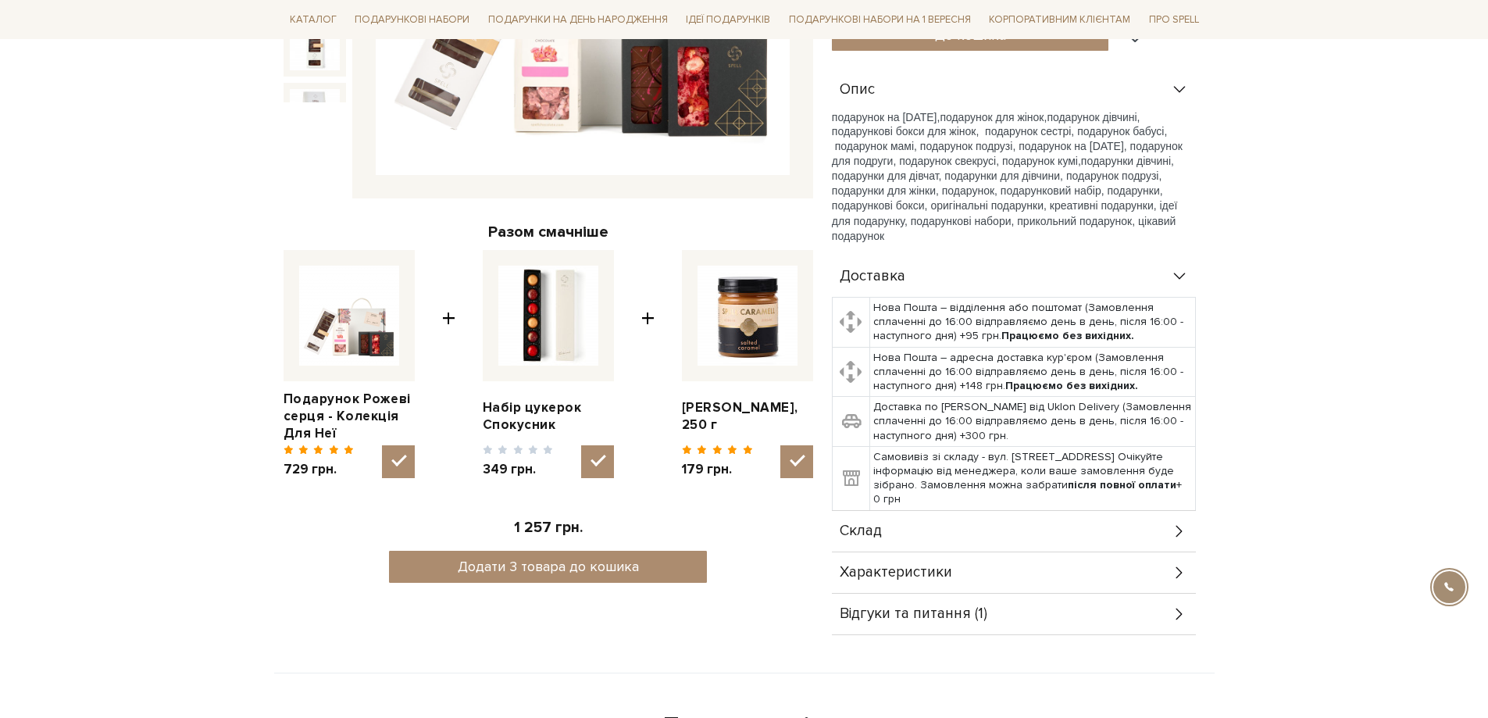 Image resolution: width=1488 pixels, height=718 pixels. What do you see at coordinates (578, 20) in the screenshot?
I see `a: Подарунки на День народження` at bounding box center [578, 20].